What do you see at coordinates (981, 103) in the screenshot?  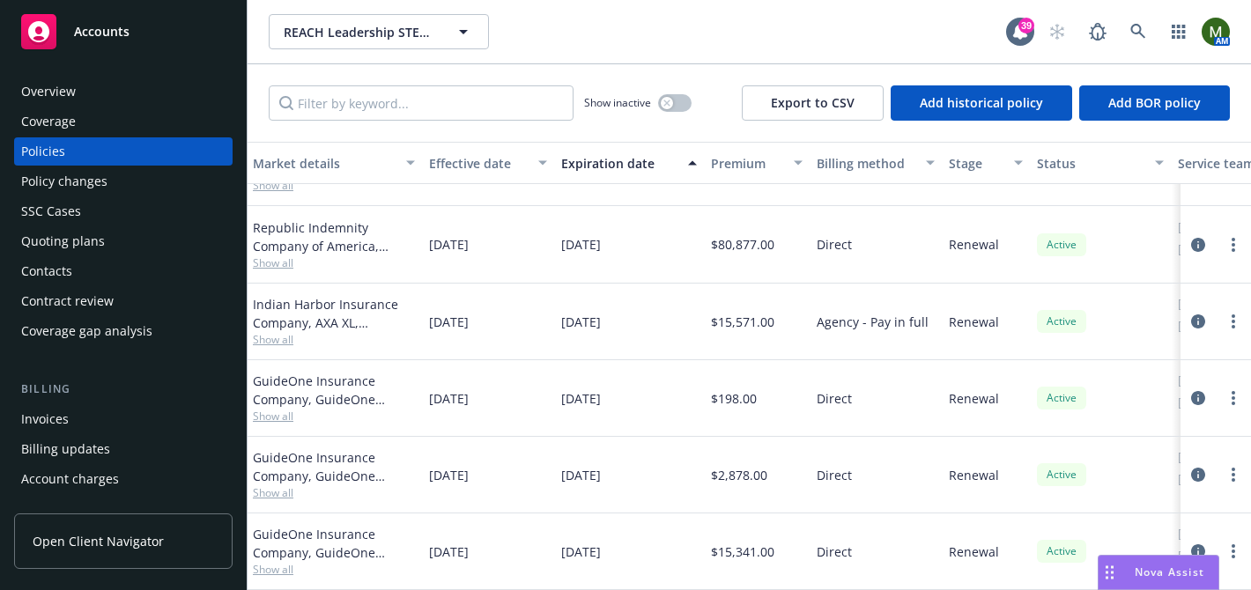 I see `button: Add historical policy` at bounding box center [981, 103].